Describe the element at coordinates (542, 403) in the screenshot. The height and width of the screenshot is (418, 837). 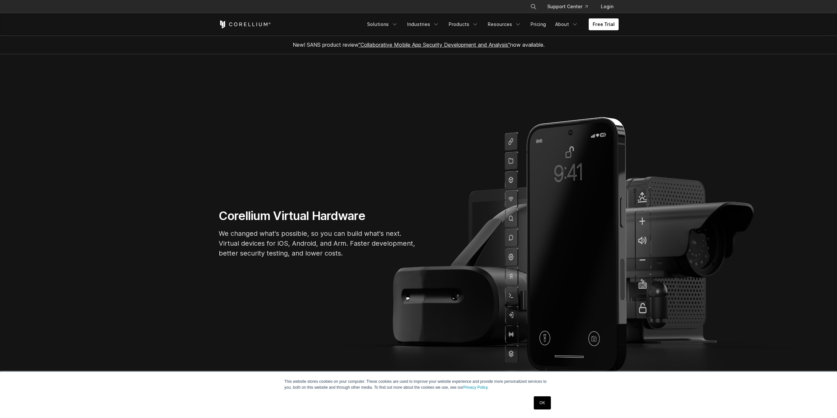
I see `a: OK` at that location.